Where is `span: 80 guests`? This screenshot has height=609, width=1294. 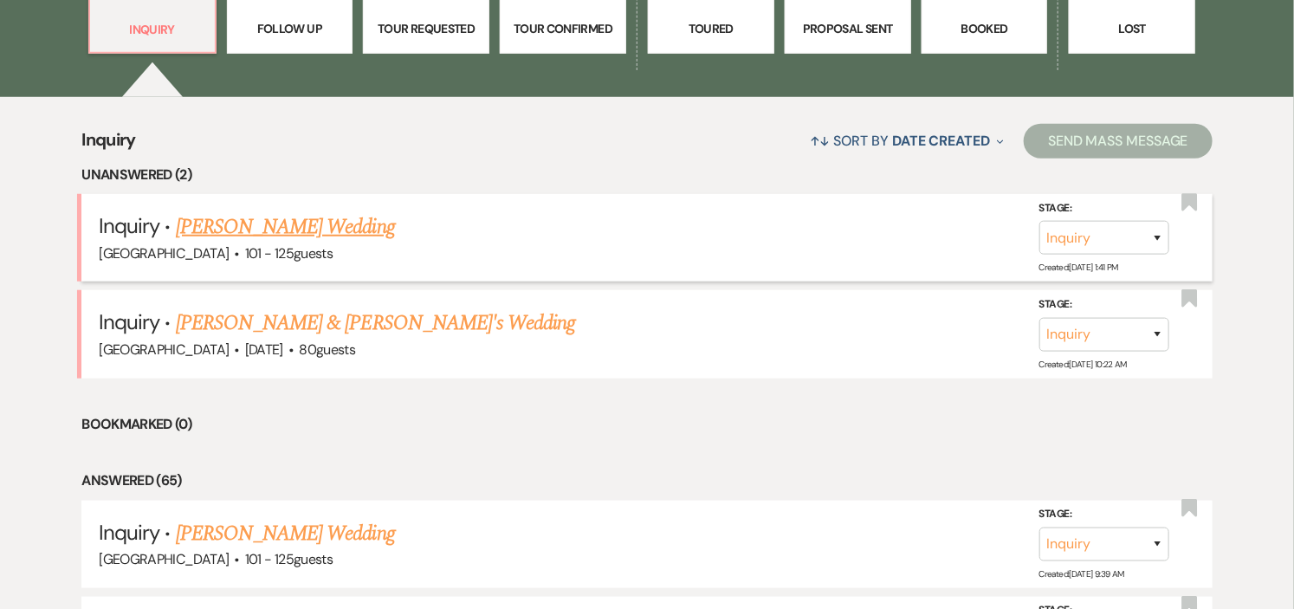 span: 80 guests is located at coordinates (326, 349).